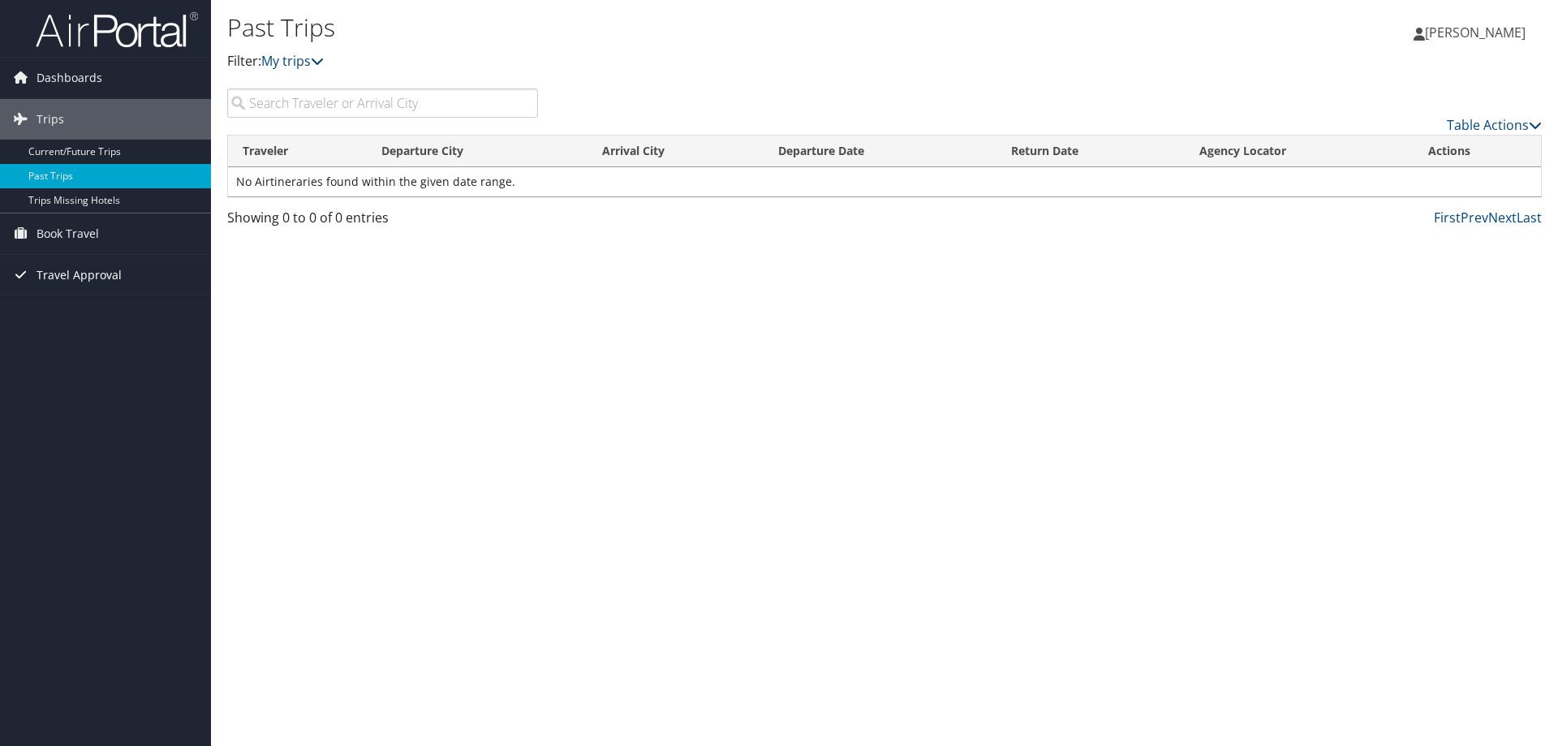  Describe the element at coordinates (117, 29) in the screenshot. I see `img: airportal-logo.png` at that location.